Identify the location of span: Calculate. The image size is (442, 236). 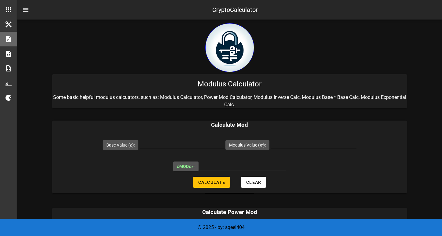
(211, 182).